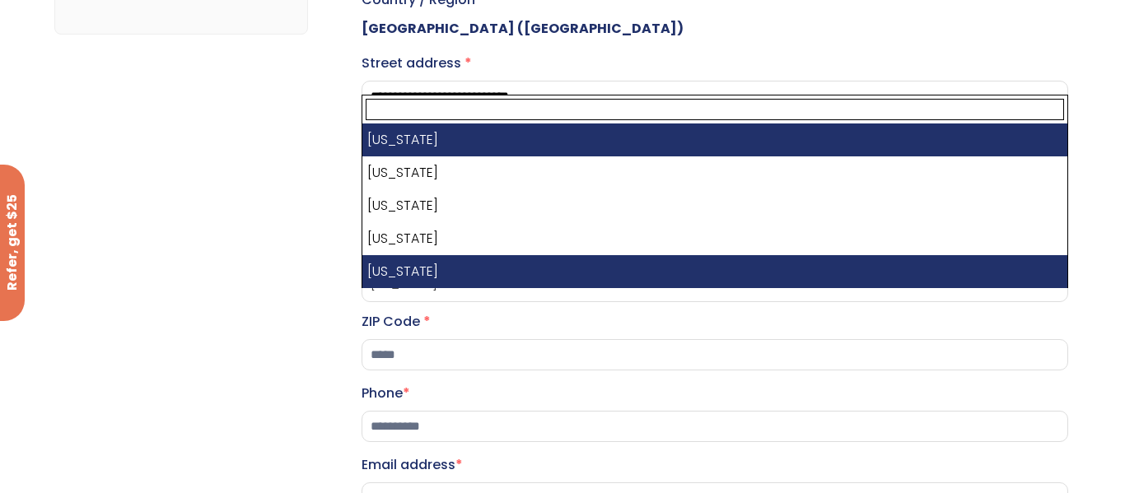 This screenshot has width=1125, height=493. What do you see at coordinates (715, 63) in the screenshot?
I see `label: Street address` at bounding box center [715, 63].